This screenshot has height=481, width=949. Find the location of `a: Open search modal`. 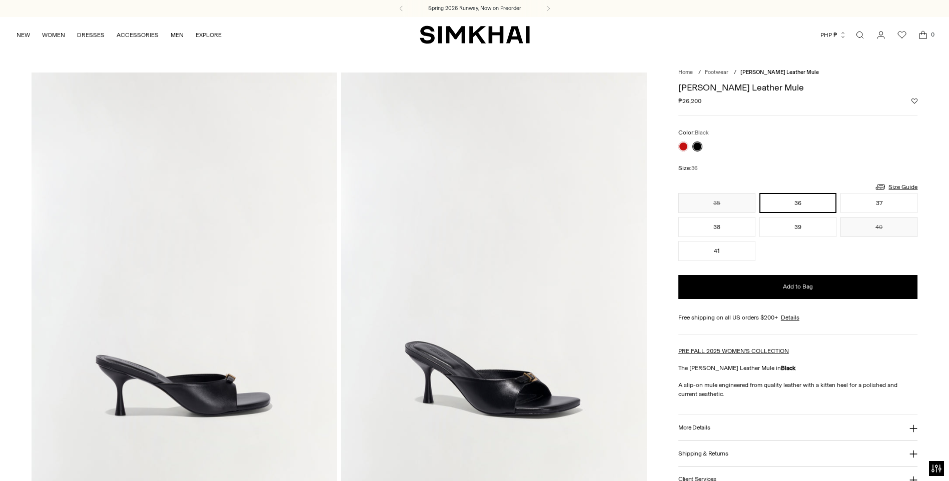

a: Open search modal is located at coordinates (860, 35).